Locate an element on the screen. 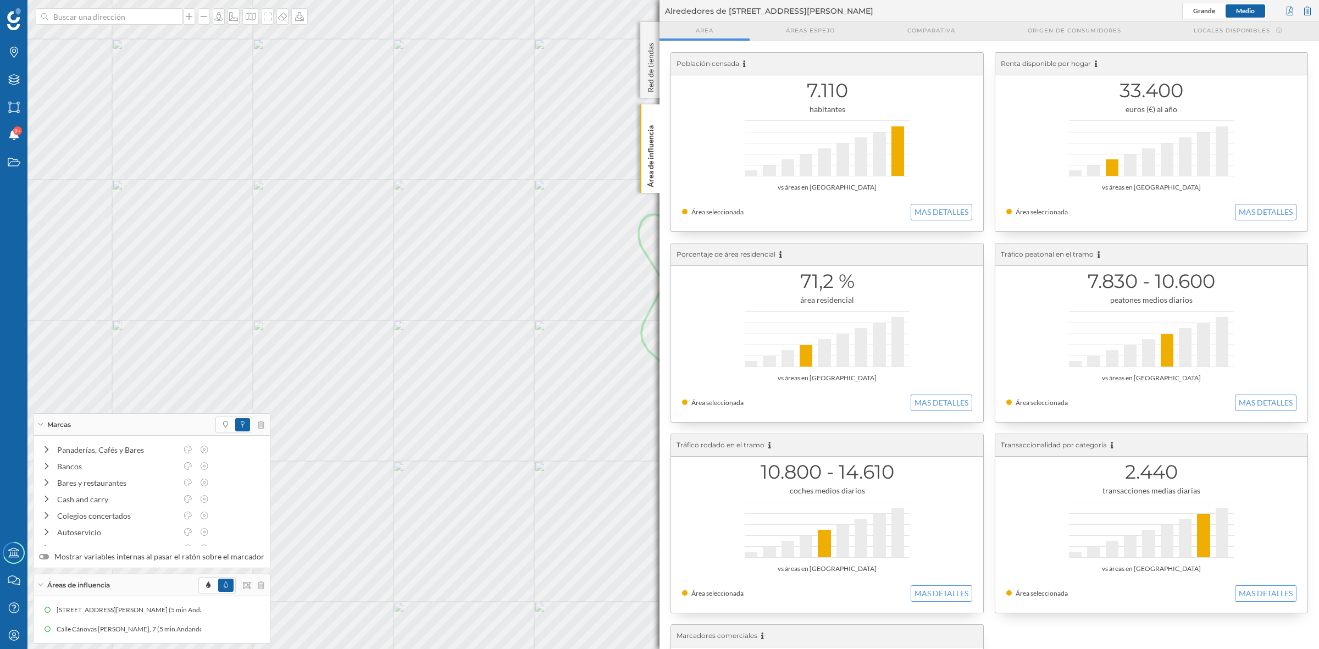 This screenshot has width=1319, height=649. div: Bancos is located at coordinates (117, 466).